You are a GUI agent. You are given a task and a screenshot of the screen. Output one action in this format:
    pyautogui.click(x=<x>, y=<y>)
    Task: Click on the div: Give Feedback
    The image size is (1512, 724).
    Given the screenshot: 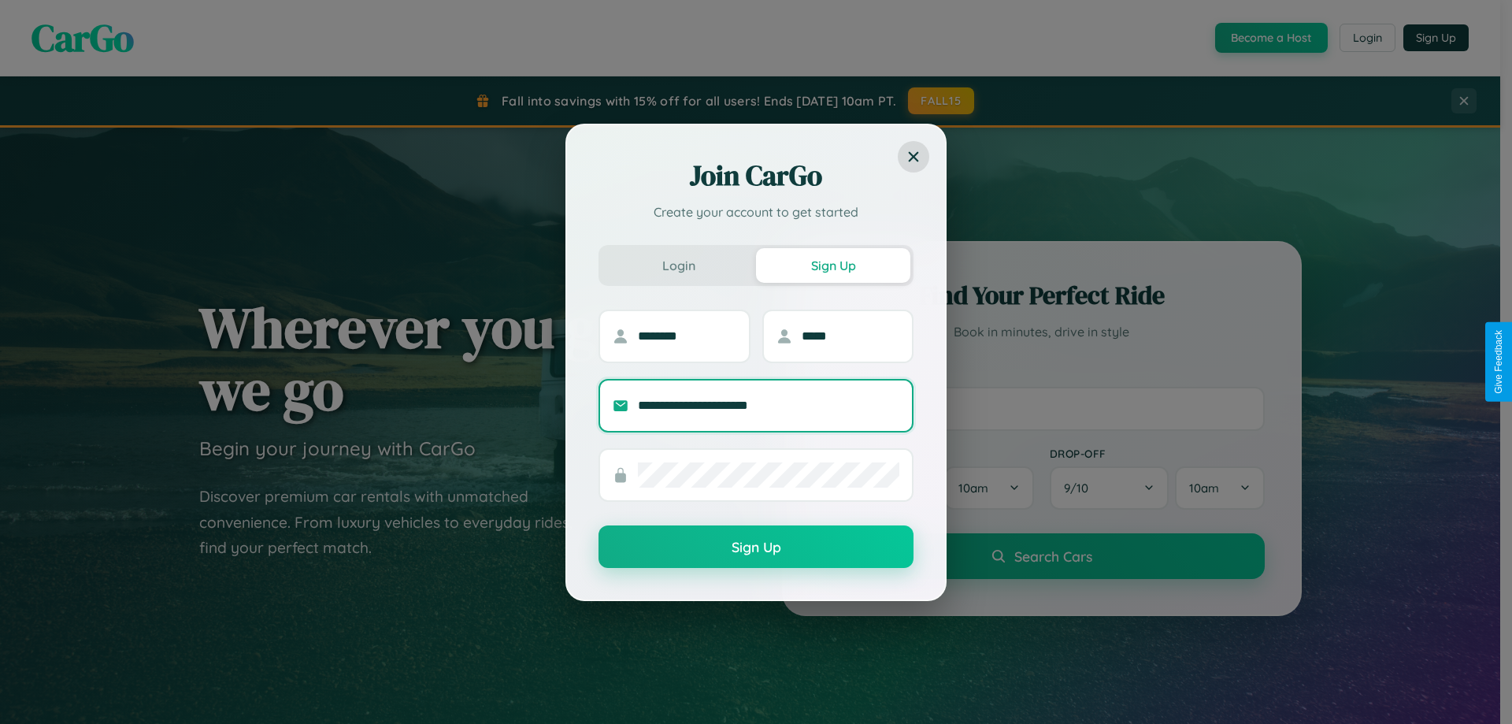 What is the action you would take?
    pyautogui.click(x=1499, y=361)
    